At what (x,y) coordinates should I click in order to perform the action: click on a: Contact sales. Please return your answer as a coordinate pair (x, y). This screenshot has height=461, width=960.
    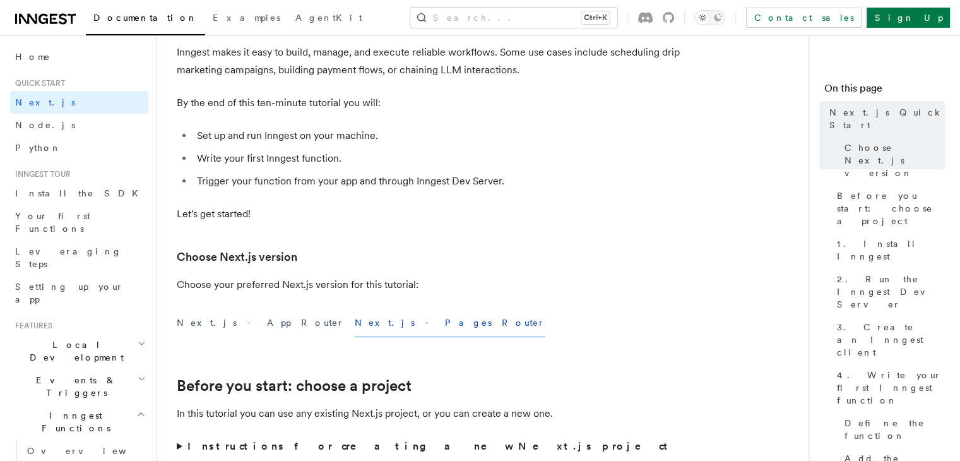
    Looking at the image, I should click on (804, 18).